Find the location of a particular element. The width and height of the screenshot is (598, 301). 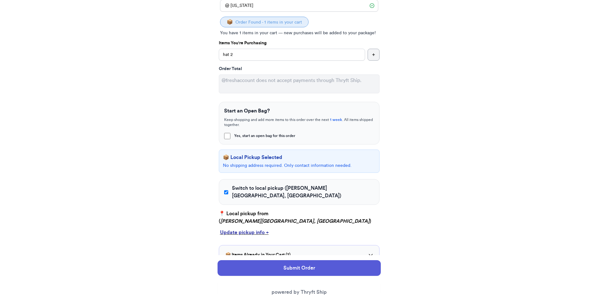

span: 1 week is located at coordinates (336, 120).